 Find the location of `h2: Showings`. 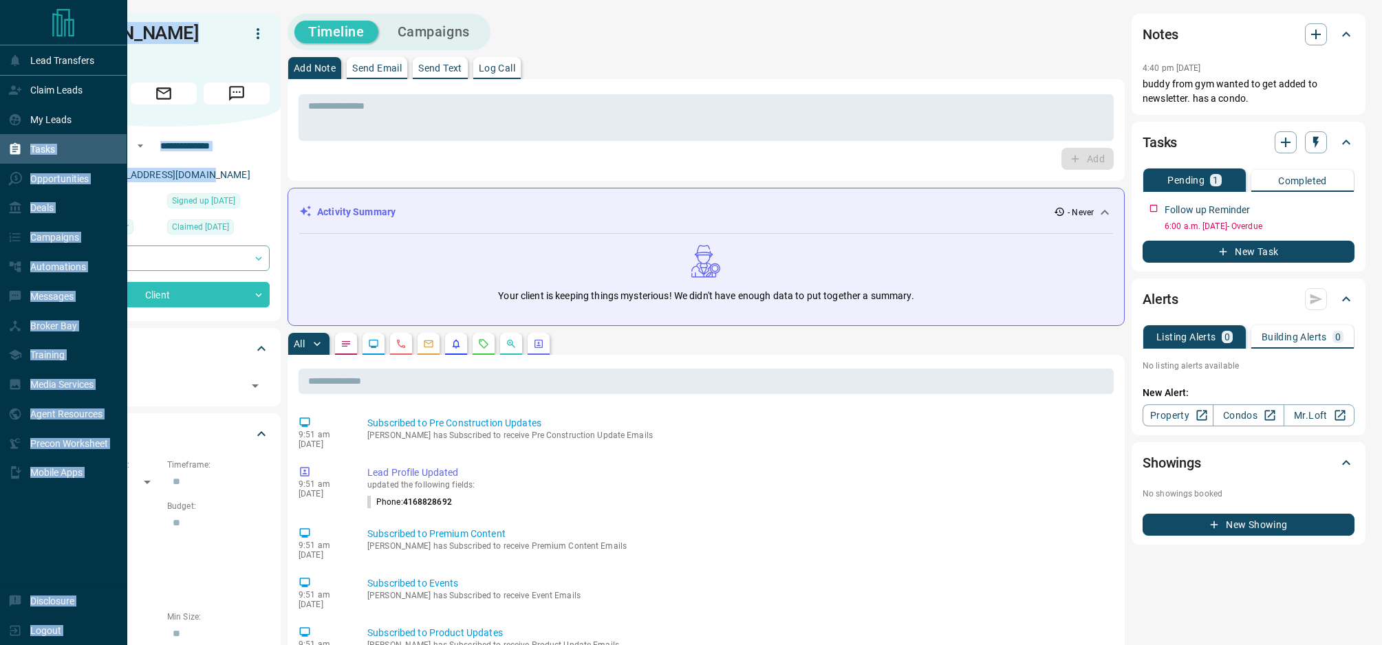

h2: Showings is located at coordinates (1172, 463).